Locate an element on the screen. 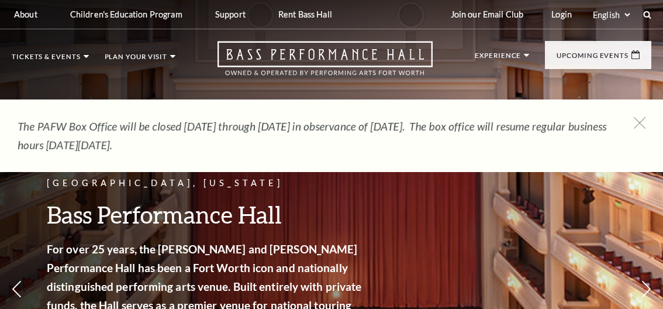  p: Plan Your Visit is located at coordinates (136, 60).